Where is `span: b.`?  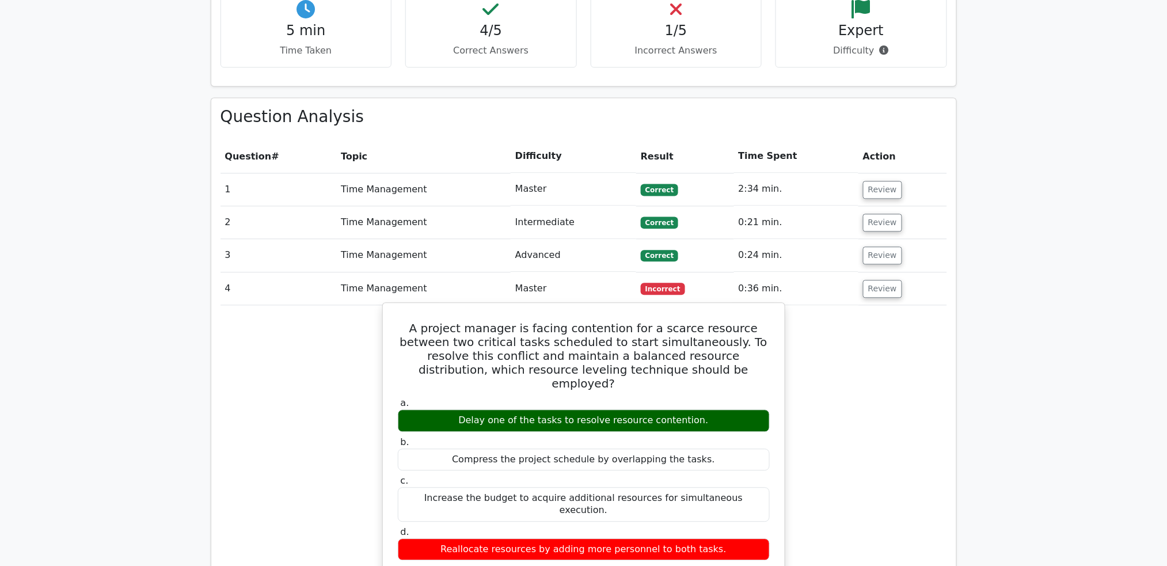
span: b. is located at coordinates (405, 442).